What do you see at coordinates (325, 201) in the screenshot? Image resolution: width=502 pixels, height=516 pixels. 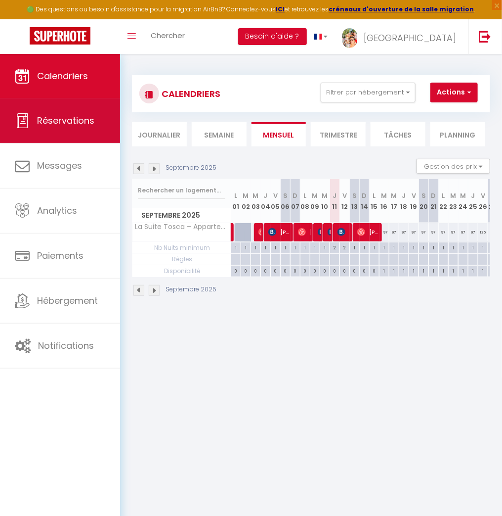 I see `th: 10` at bounding box center [325, 201].